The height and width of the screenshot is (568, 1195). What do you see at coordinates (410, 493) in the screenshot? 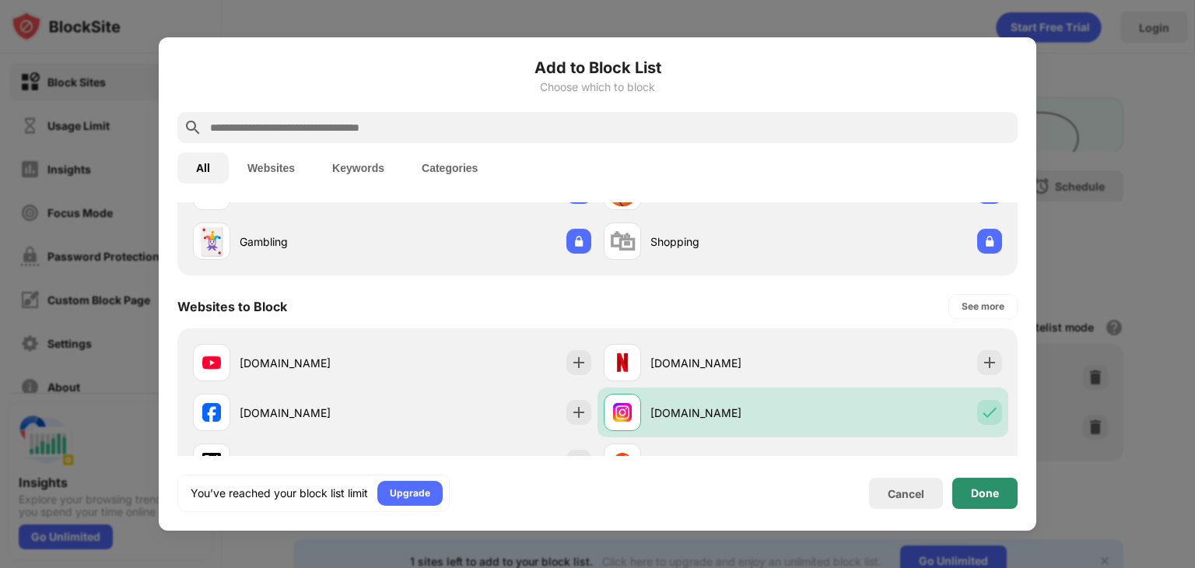
I see `div: Upgrade` at bounding box center [410, 493].